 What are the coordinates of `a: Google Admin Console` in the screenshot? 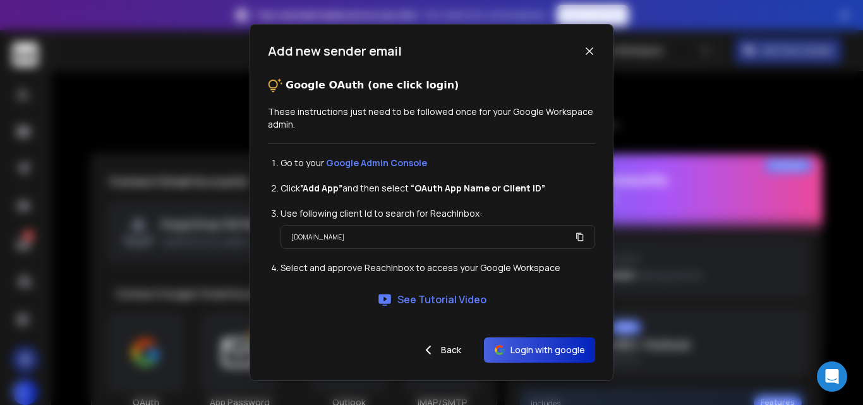 It's located at (377, 162).